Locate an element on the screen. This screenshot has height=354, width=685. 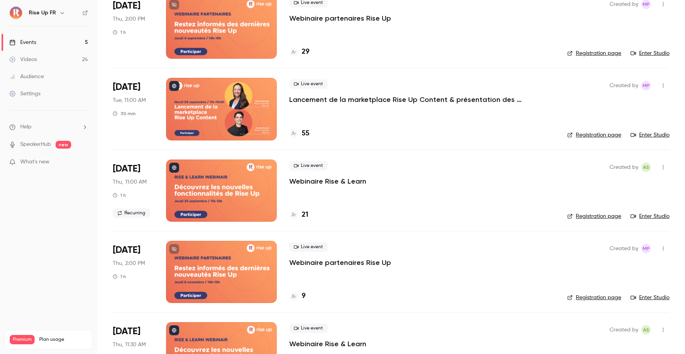
a: Lancement de la marketplace Rise Up Content & présentation des Content Playlists is located at coordinates (406, 100).